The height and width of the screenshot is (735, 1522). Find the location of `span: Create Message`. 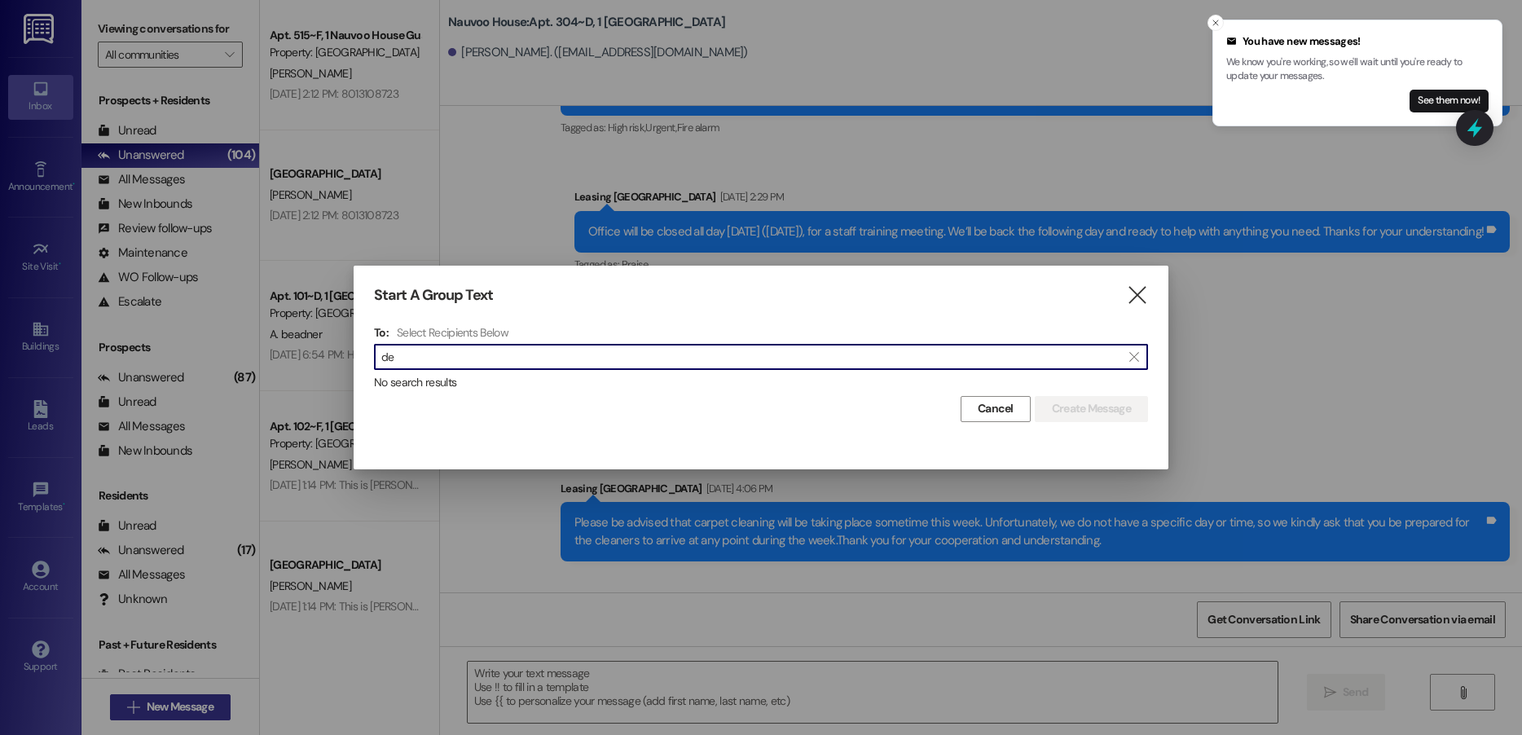

span: Create Message is located at coordinates (1091, 408).